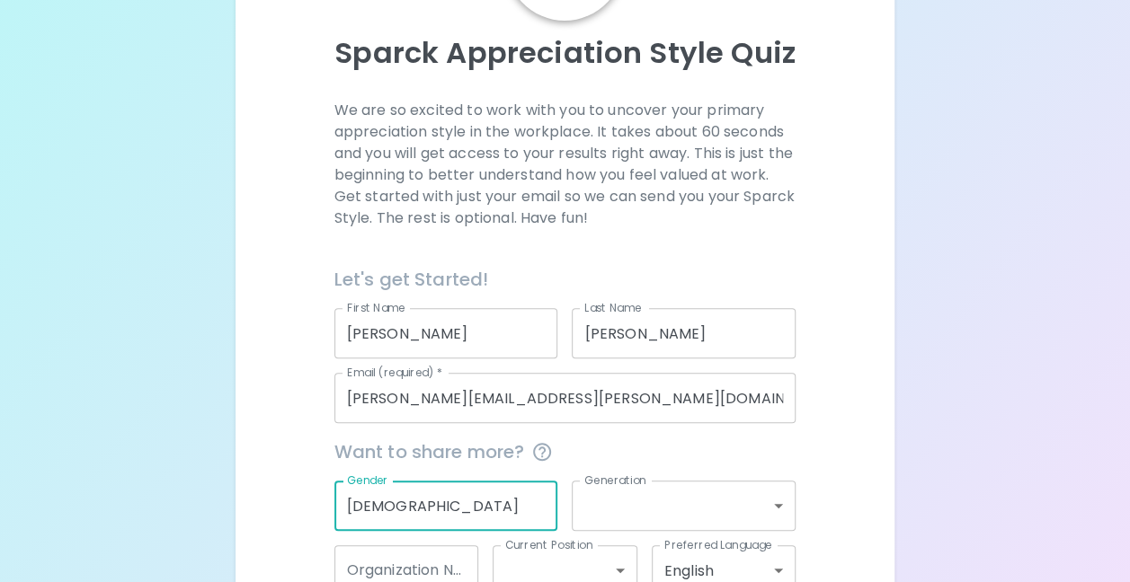 Image resolution: width=1130 pixels, height=582 pixels. What do you see at coordinates (612, 307) in the screenshot?
I see `label: Last Name` at bounding box center [612, 307].